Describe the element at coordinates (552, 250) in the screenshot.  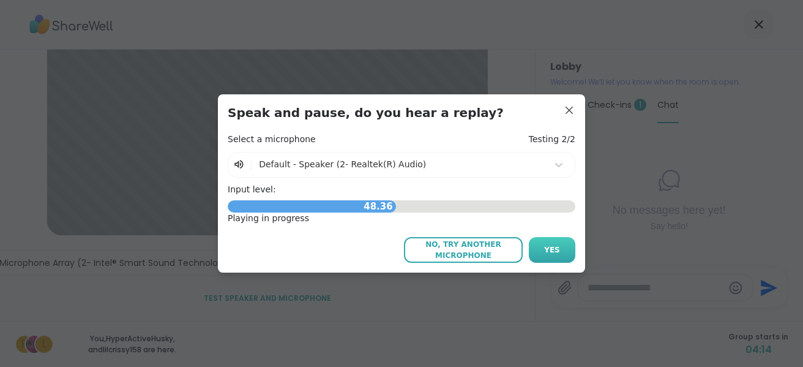
I see `button: Yes` at that location.